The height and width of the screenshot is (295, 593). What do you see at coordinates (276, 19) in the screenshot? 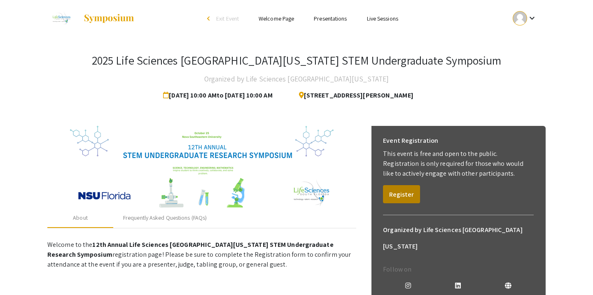
I see `a: Welcome Page` at bounding box center [276, 19].